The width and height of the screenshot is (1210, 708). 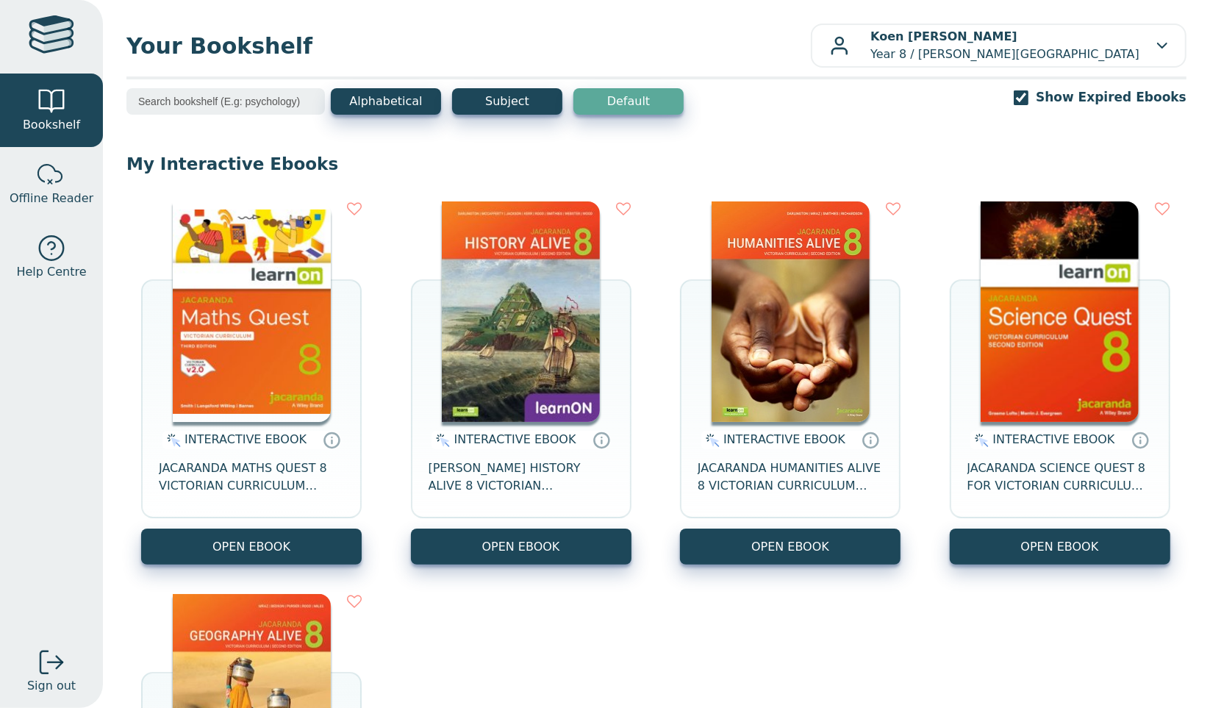 I want to click on button: Default, so click(x=629, y=101).